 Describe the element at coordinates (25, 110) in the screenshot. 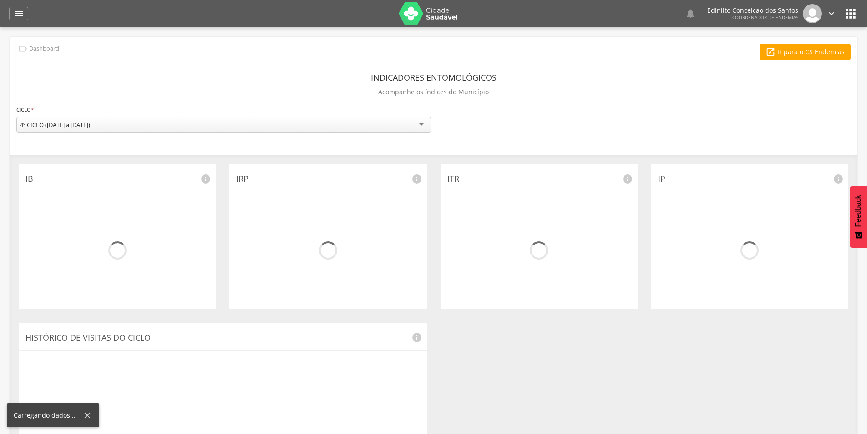

I see `label: Ciclo` at that location.